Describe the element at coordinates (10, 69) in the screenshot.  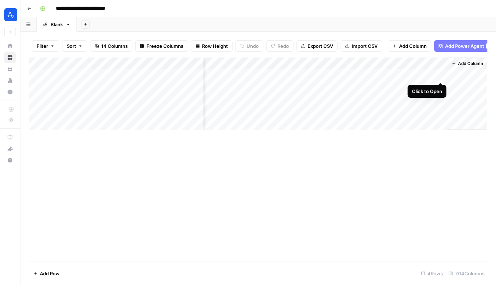
I see `a: Your Data` at that location.